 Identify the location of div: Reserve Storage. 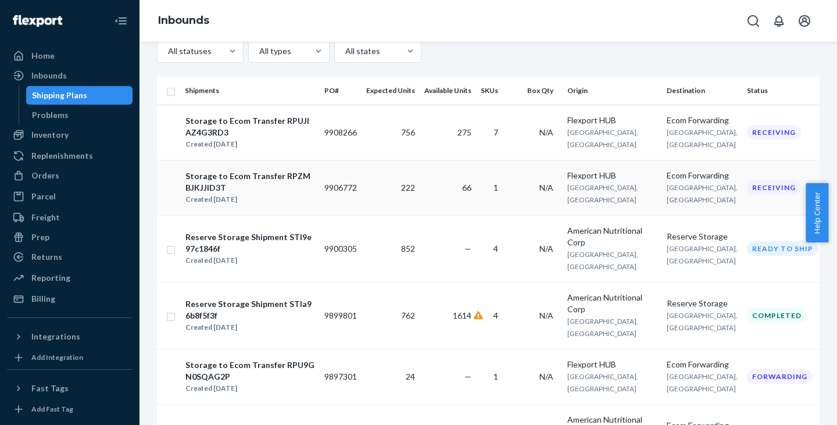
(702, 303).